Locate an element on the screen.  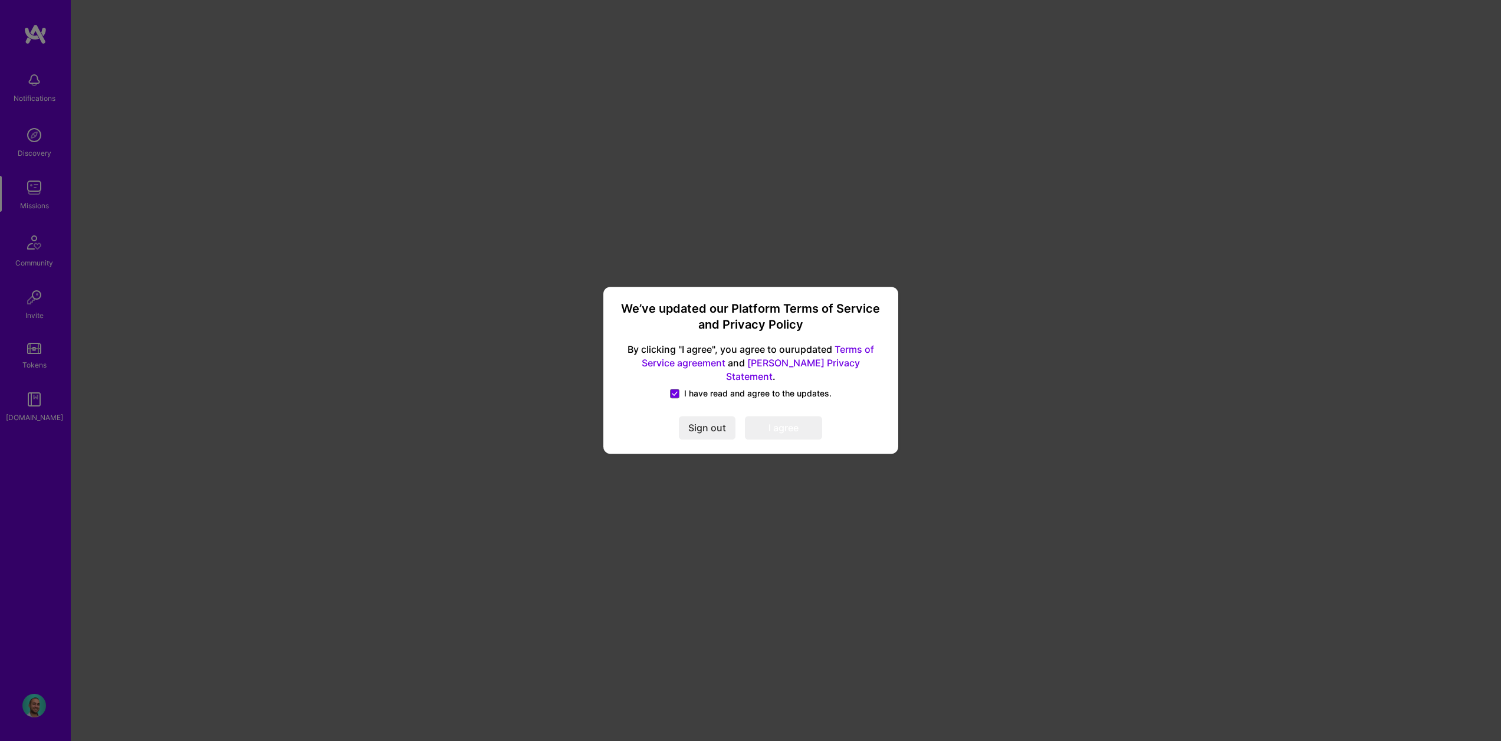
button: Sign out is located at coordinates (707, 428).